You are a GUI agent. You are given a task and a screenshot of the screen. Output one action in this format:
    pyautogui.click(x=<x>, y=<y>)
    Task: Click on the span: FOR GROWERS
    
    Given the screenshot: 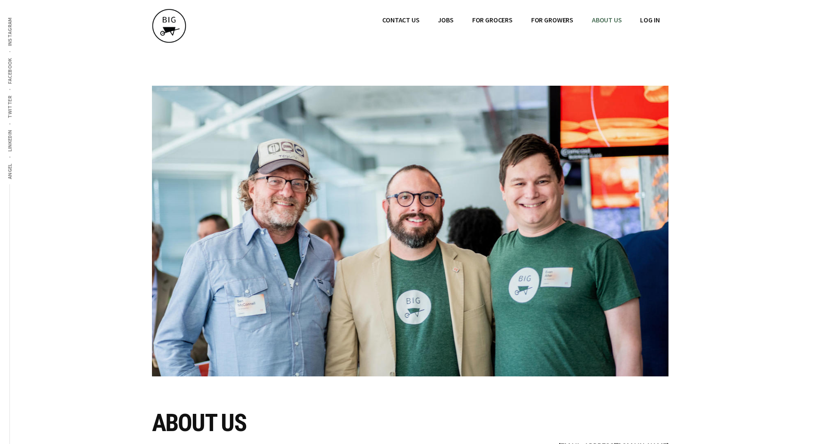 What is the action you would take?
    pyautogui.click(x=552, y=20)
    